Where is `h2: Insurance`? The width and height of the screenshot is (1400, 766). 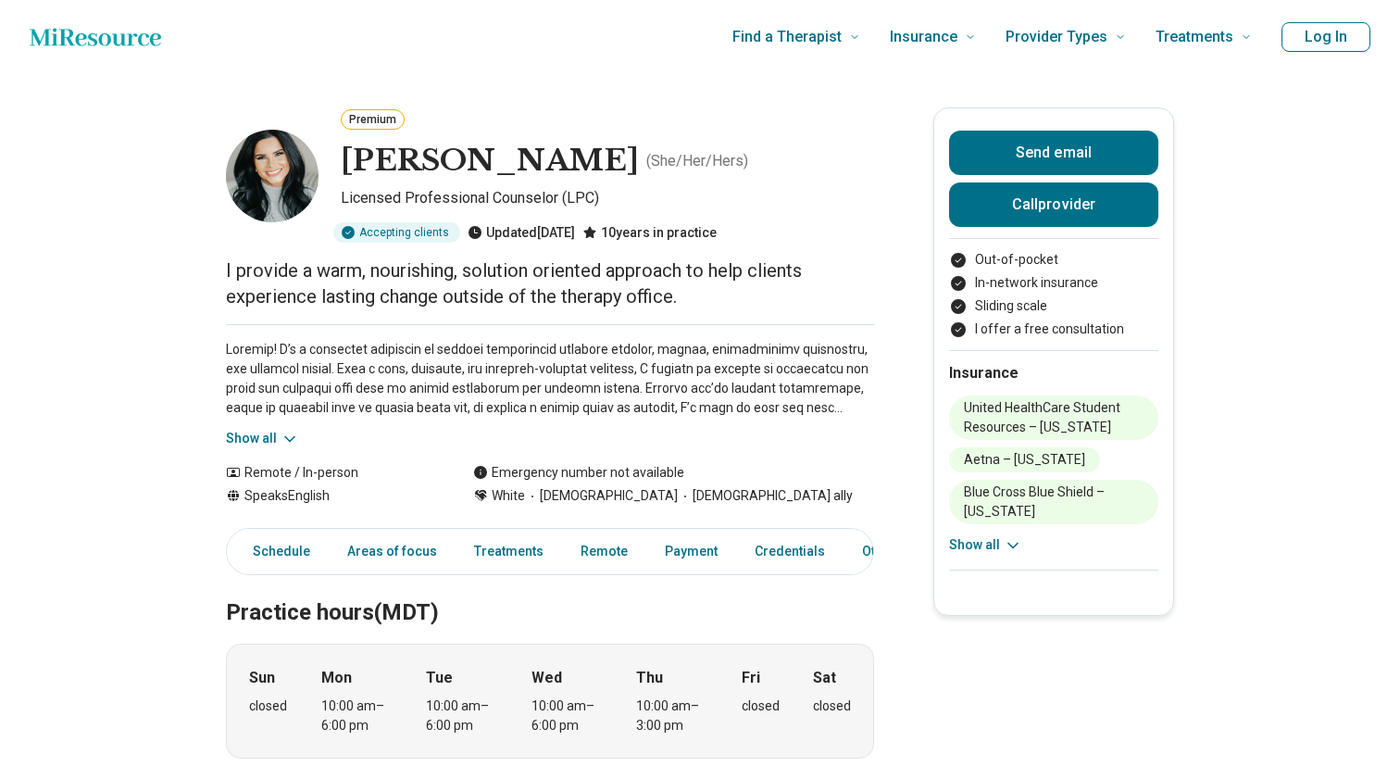 h2: Insurance is located at coordinates (1054, 373).